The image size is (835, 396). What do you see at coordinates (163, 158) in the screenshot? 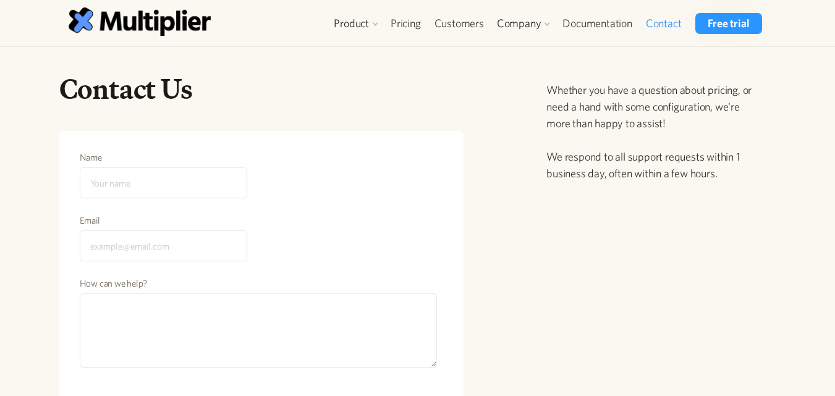
I see `label: Name` at bounding box center [163, 158].